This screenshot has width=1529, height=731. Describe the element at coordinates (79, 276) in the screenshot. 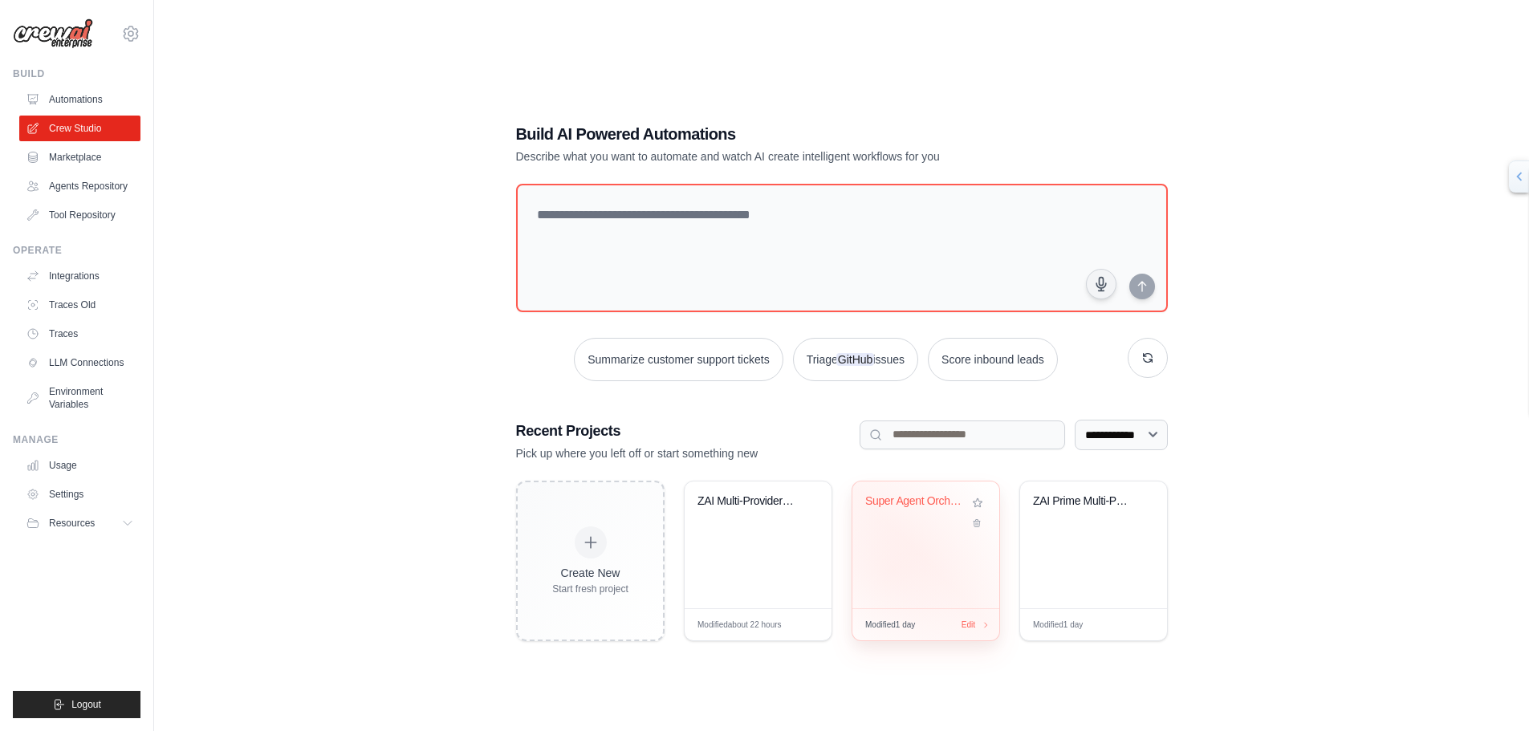

I see `a: Integrations` at that location.